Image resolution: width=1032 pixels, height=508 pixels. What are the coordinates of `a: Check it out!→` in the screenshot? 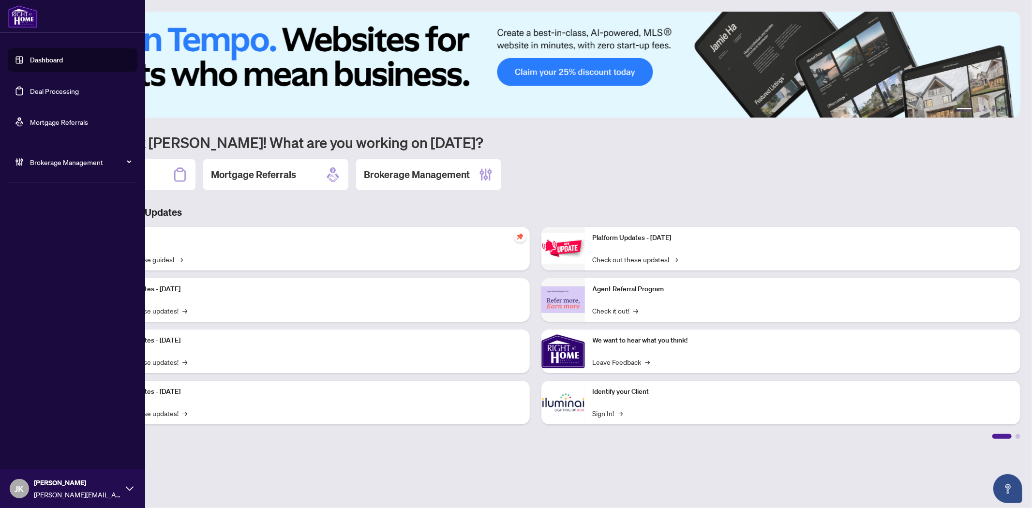 It's located at (615, 311).